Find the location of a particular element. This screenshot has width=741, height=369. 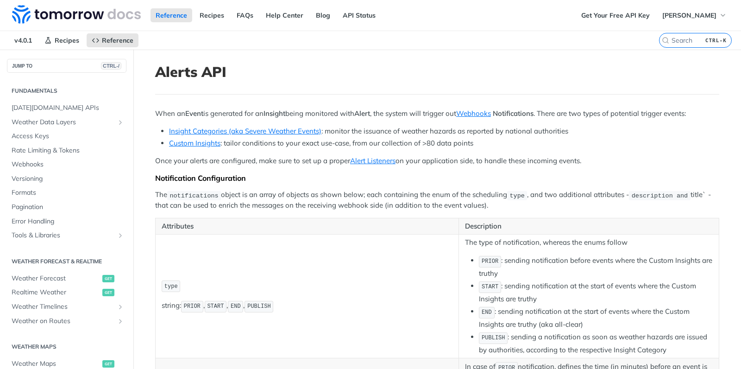

span: Reference is located at coordinates (118, 40).